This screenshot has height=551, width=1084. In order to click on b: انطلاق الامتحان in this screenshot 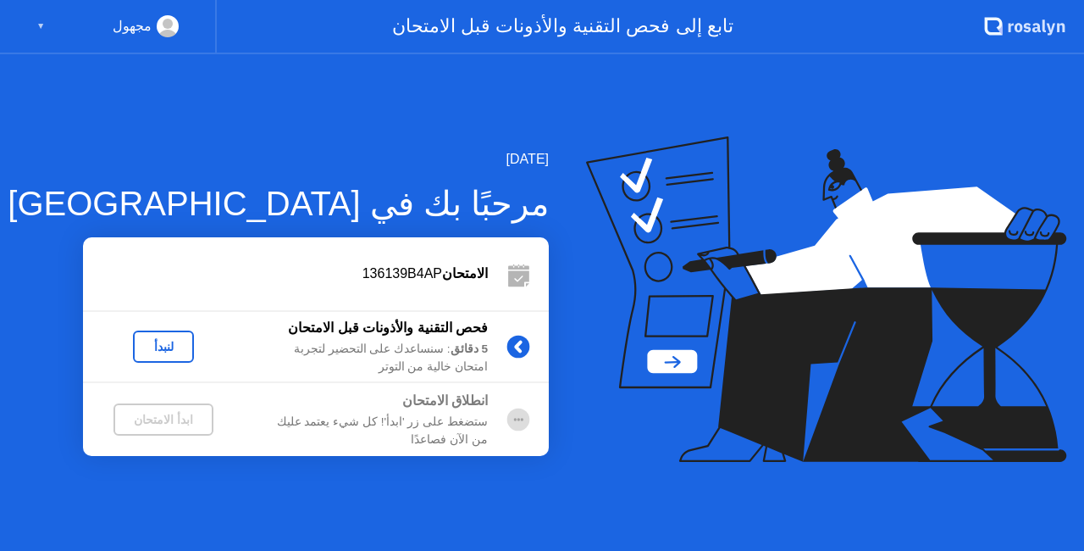, I will do `click(445, 400)`.